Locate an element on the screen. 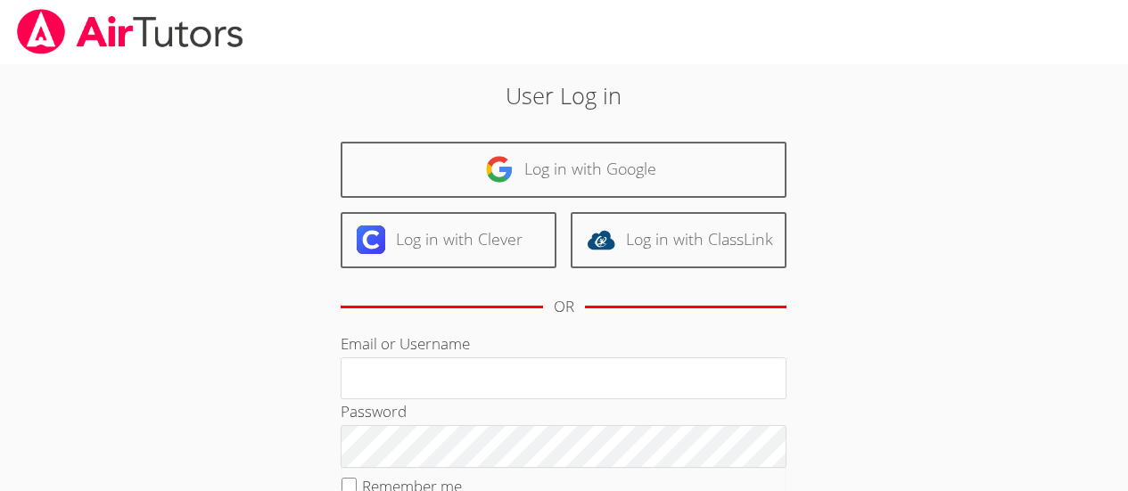 The height and width of the screenshot is (491, 1128). label: Password is located at coordinates (374, 411).